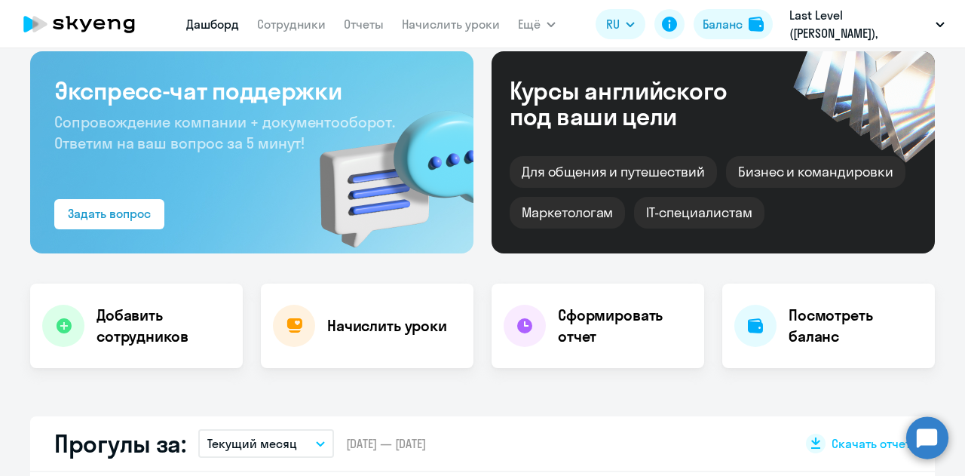 This screenshot has height=476, width=965. Describe the element at coordinates (120, 443) in the screenshot. I see `h2: Прогулы за:` at that location.